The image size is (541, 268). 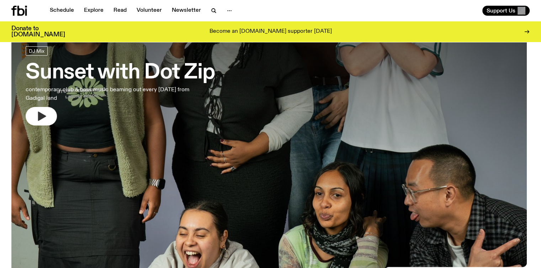 I want to click on h3: Sunset with Dot Zip, so click(x=120, y=73).